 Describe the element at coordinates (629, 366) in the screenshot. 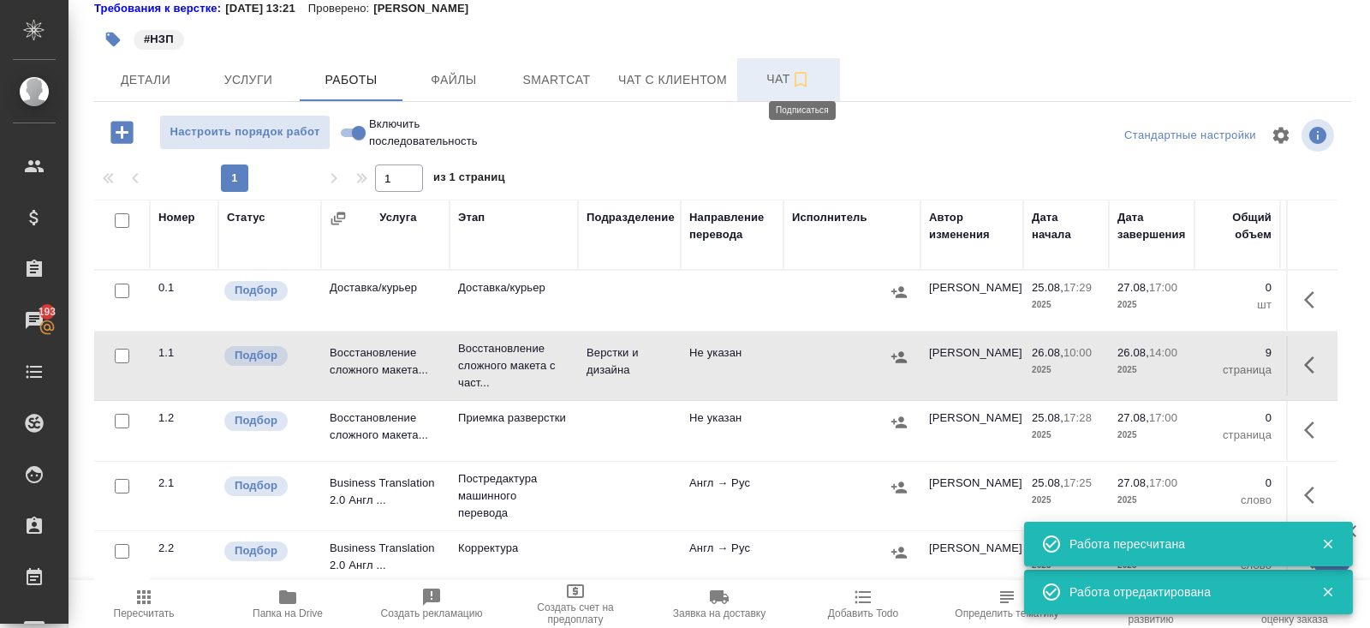

I see `td: Верстки и дизайна` at that location.